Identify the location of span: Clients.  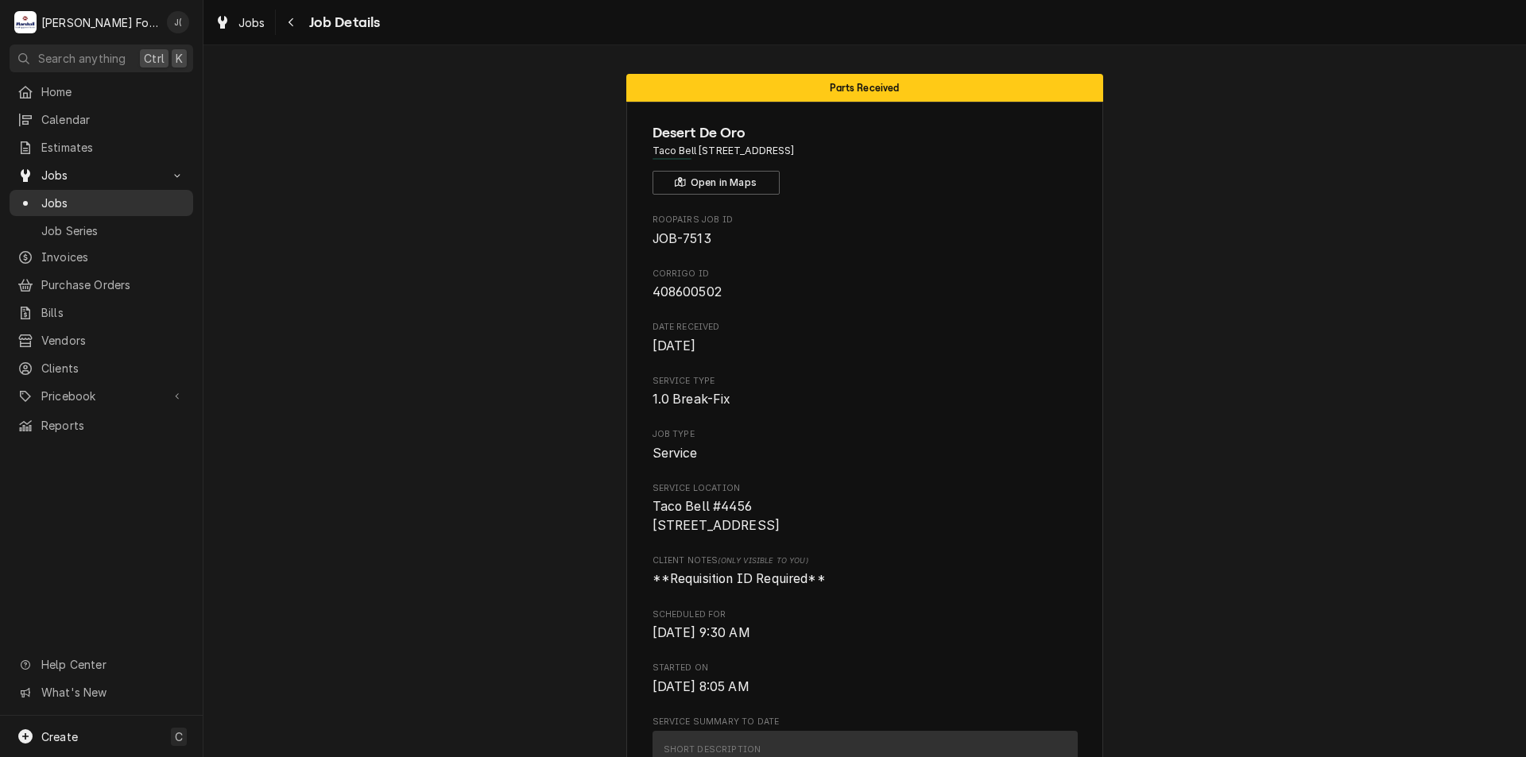
(113, 368).